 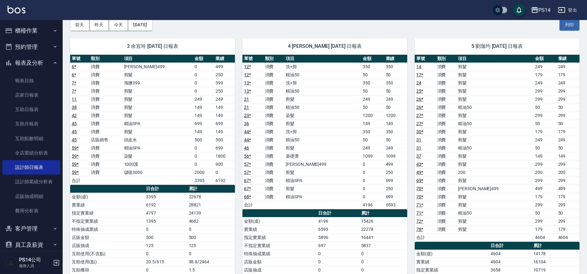 I want to click on a: 38, so click(x=74, y=107).